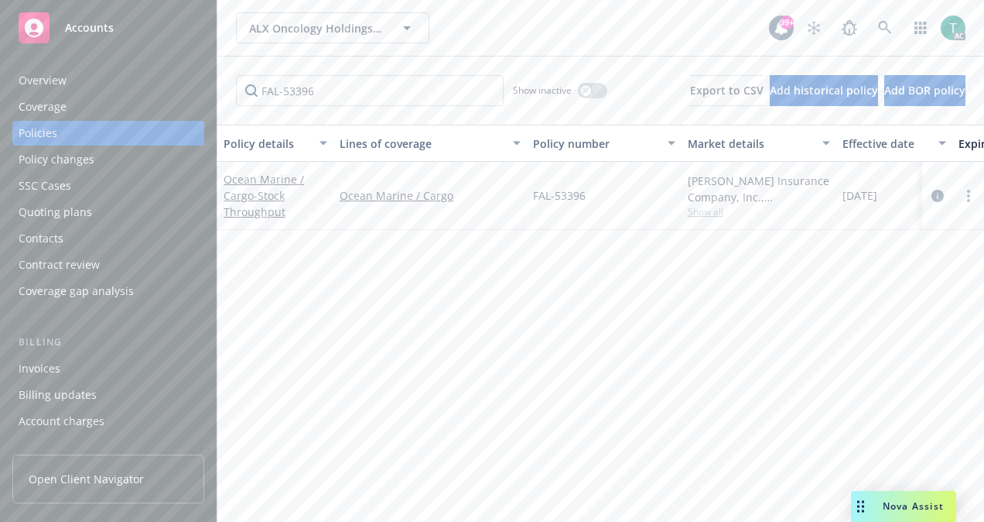 Image resolution: width=984 pixels, height=522 pixels. What do you see at coordinates (824, 91) in the screenshot?
I see `button: Add historical policy` at bounding box center [824, 91].